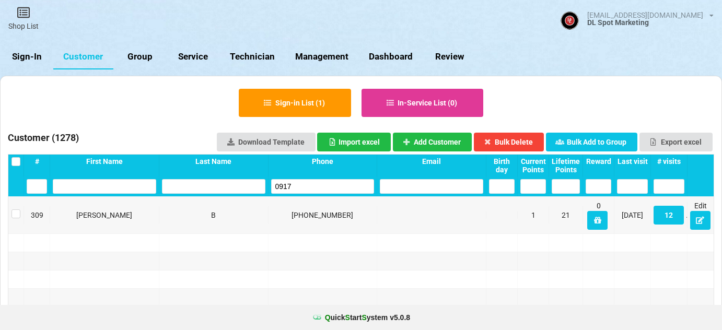 The width and height of the screenshot is (722, 330). I want to click on a: Dashboard, so click(391, 57).